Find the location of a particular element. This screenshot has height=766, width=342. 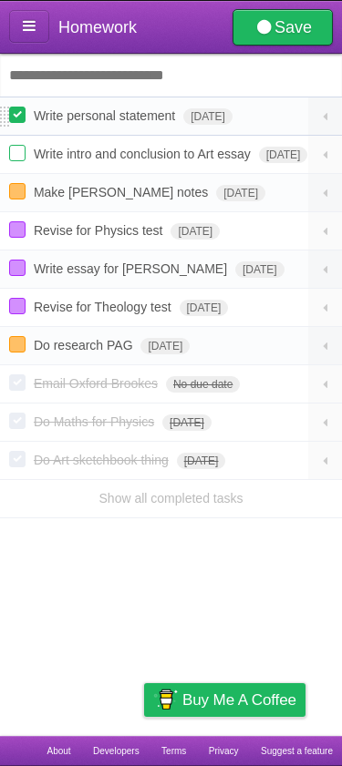

a: Terms is located at coordinates (173, 751).